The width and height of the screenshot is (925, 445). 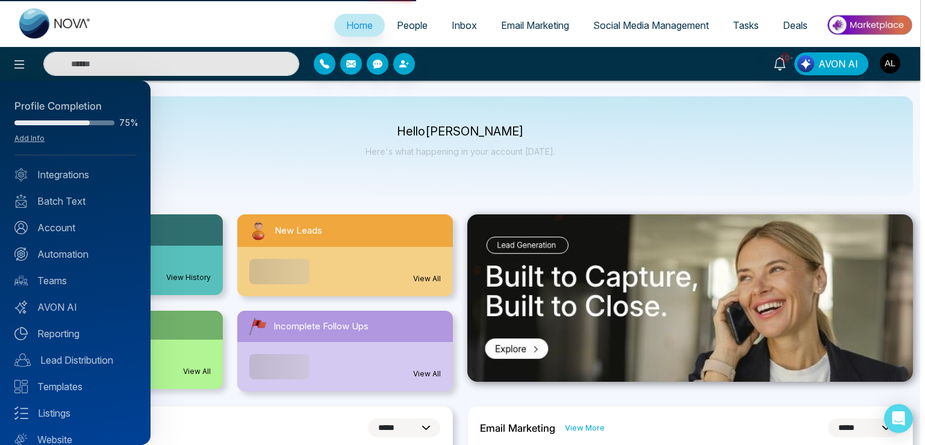 What do you see at coordinates (75, 228) in the screenshot?
I see `a: Account` at bounding box center [75, 228].